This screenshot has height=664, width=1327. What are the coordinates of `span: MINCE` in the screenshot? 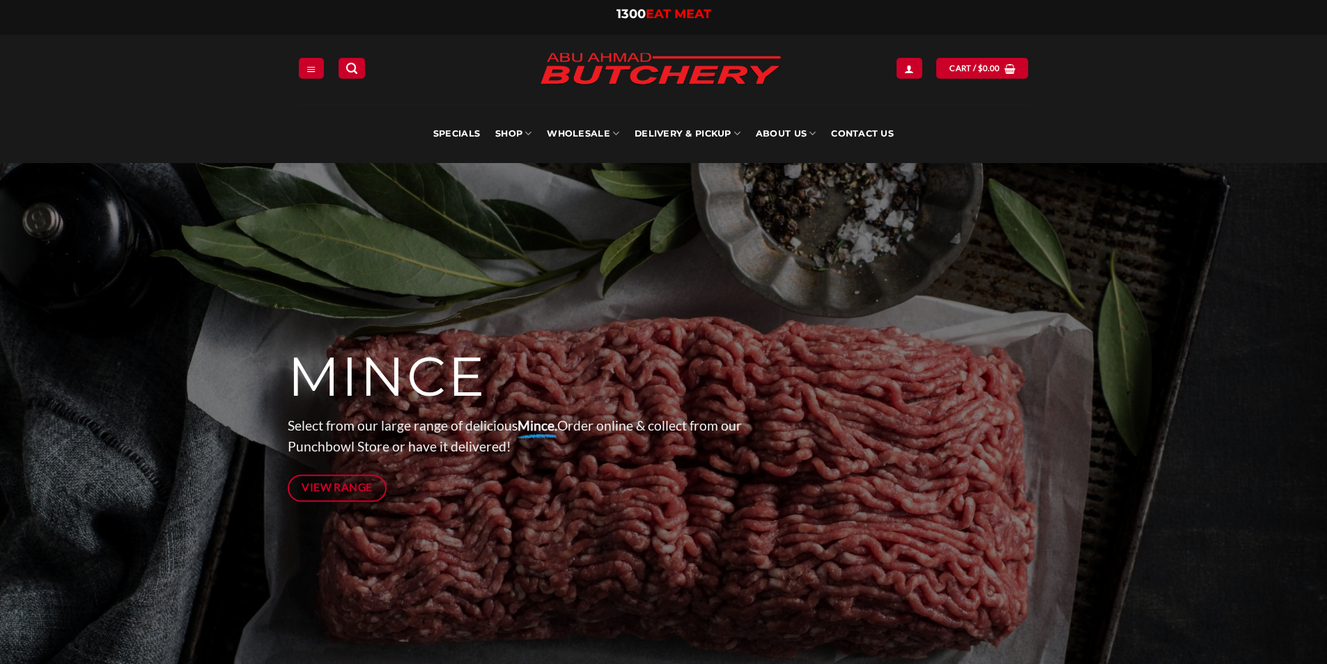 It's located at (387, 377).